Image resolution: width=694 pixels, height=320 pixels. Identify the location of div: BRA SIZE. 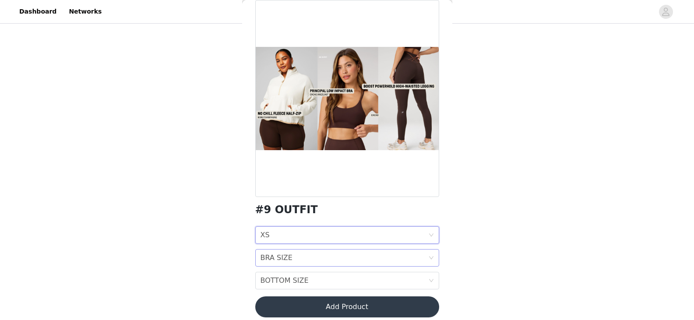
(276, 258).